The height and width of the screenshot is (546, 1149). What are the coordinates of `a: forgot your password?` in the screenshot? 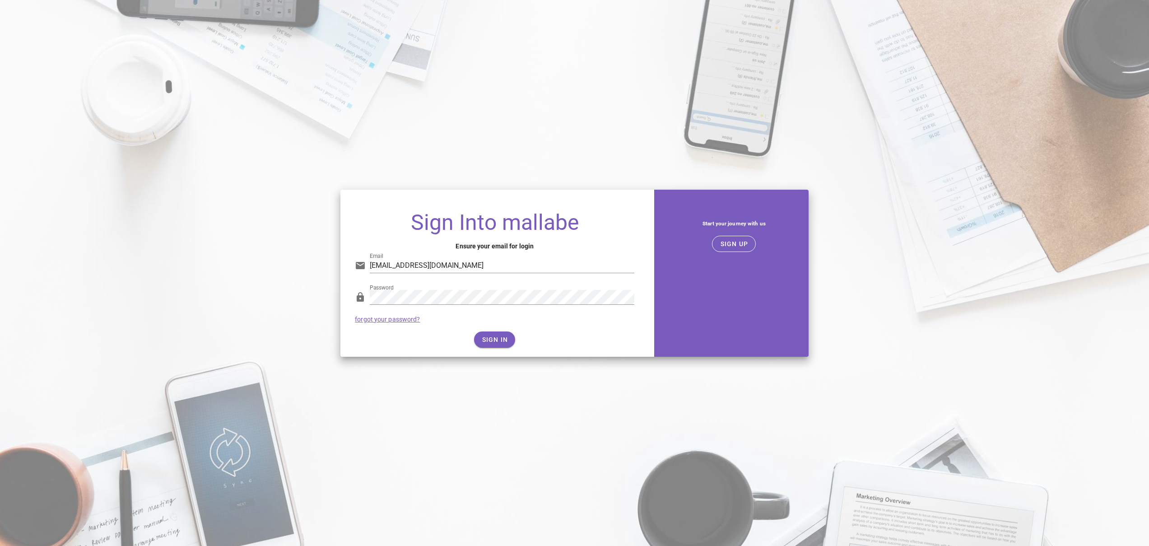 It's located at (387, 319).